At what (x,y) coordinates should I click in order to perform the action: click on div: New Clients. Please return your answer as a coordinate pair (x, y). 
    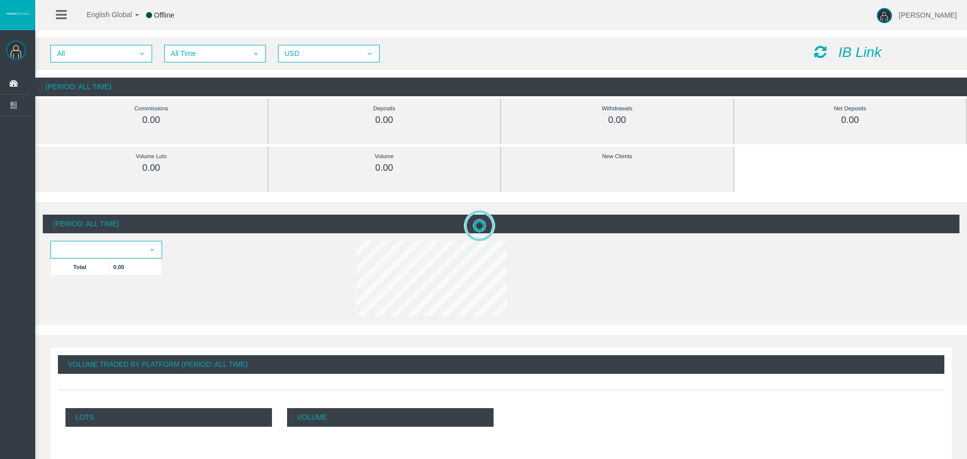
    Looking at the image, I should click on (617, 156).